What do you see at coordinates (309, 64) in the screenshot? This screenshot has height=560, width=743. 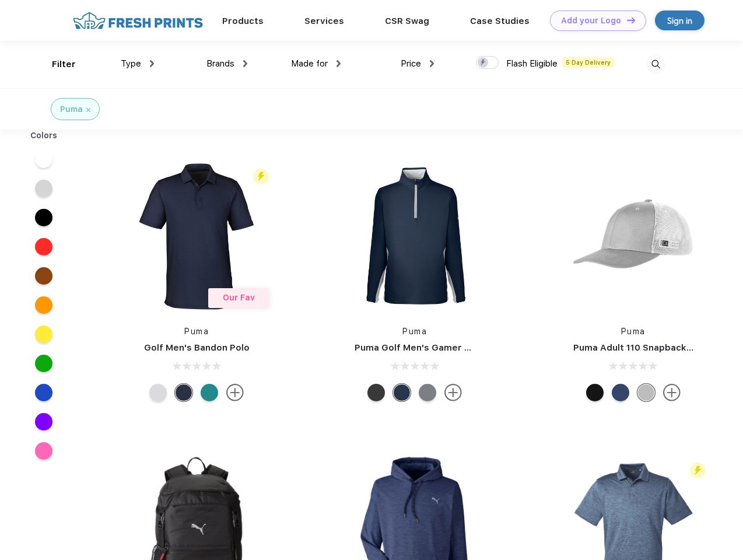 I see `span: Made for` at bounding box center [309, 64].